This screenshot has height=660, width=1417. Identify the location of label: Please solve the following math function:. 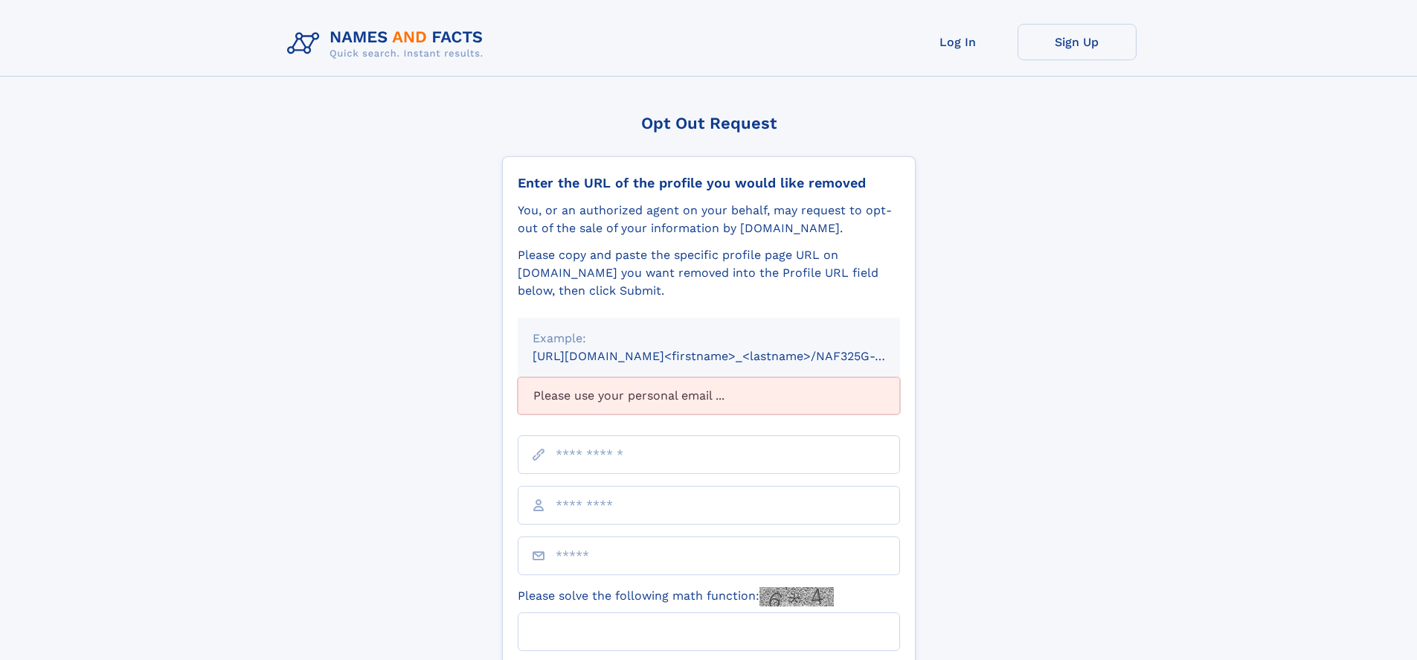
(676, 597).